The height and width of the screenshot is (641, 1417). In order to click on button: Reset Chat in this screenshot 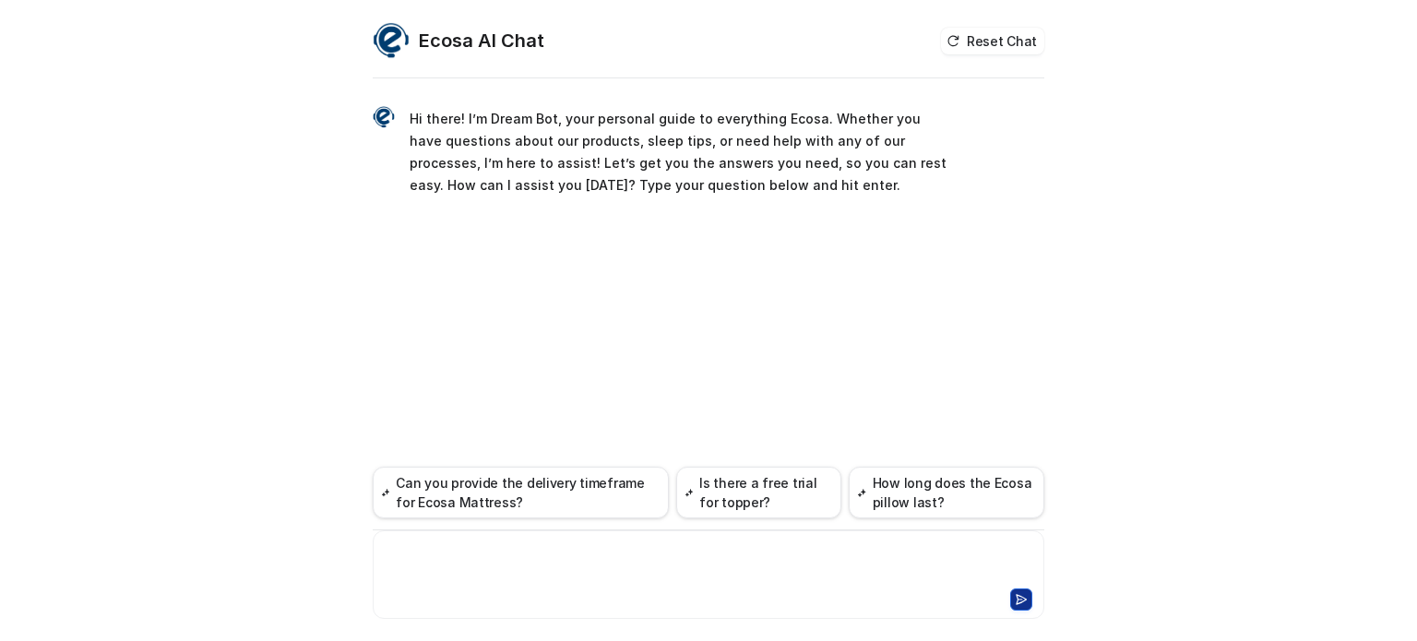, I will do `click(993, 41)`.